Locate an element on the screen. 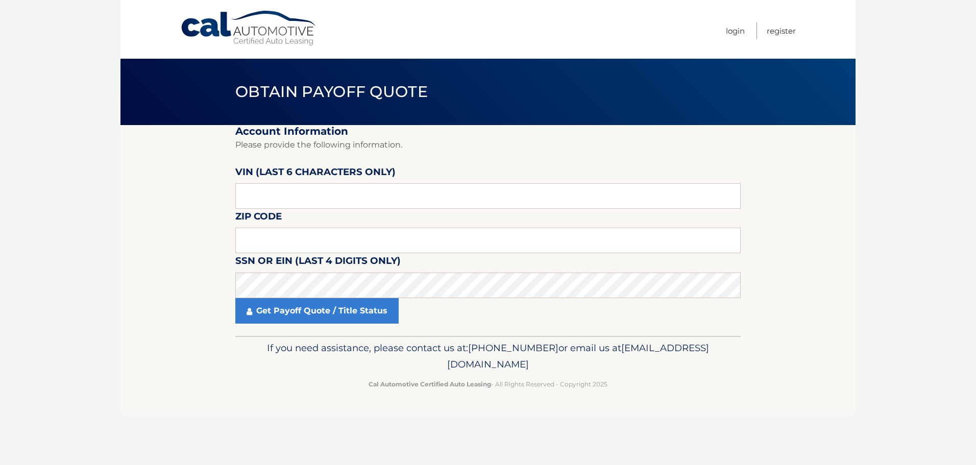 This screenshot has width=976, height=465. a: Login is located at coordinates (735, 31).